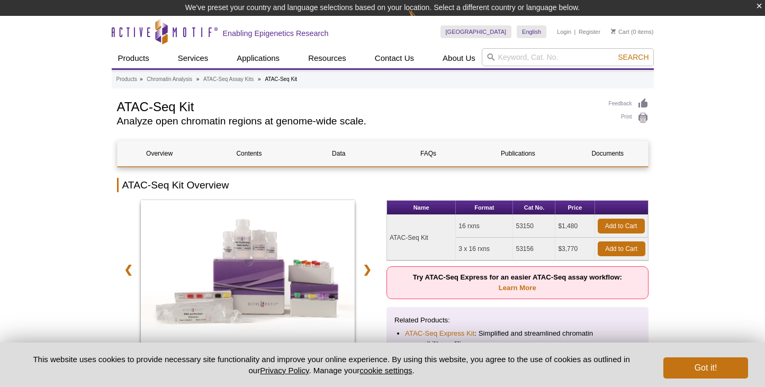  Describe the element at coordinates (276, 33) in the screenshot. I see `h2: Enabling Epigenetics Research` at that location.